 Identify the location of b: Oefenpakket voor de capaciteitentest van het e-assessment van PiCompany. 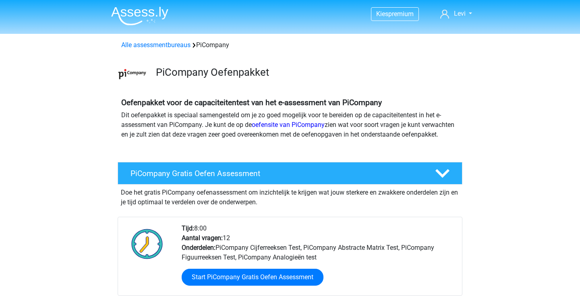
(251, 102).